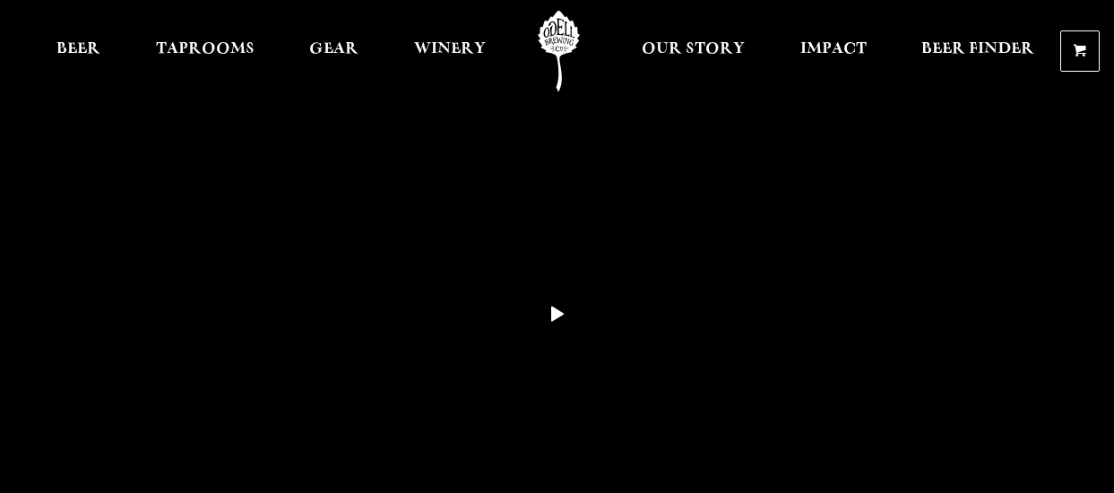  Describe the element at coordinates (693, 51) in the screenshot. I see `a: Our Story` at that location.